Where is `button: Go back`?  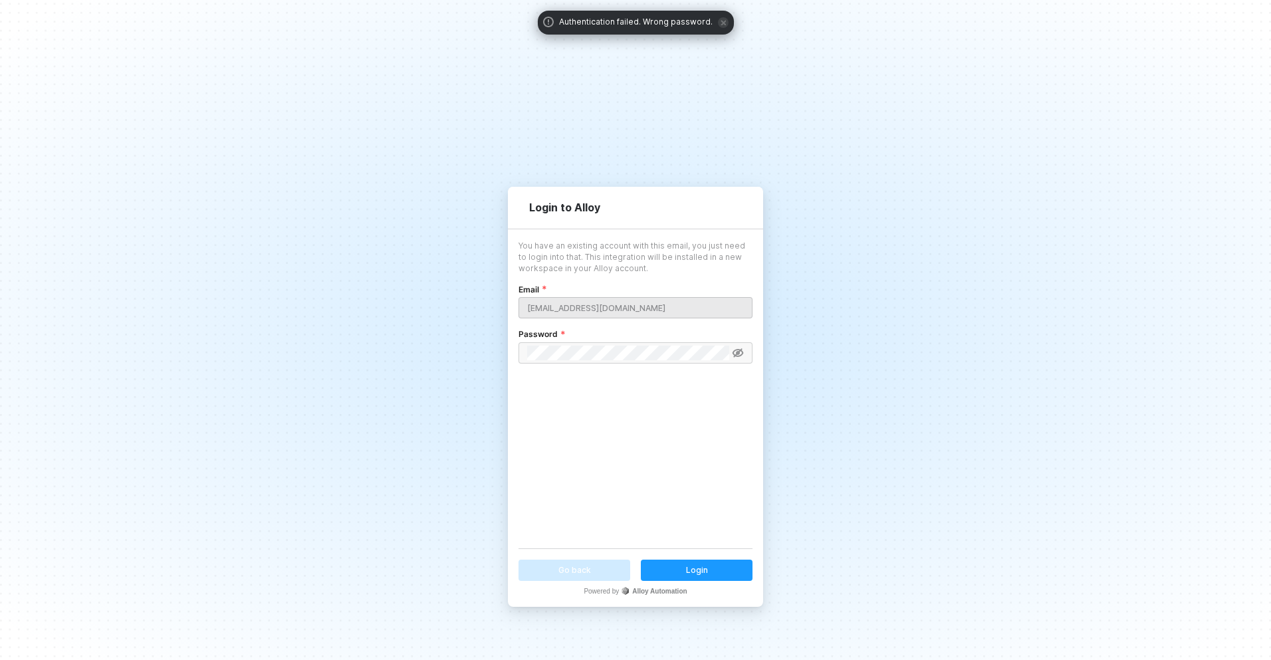 button: Go back is located at coordinates (574, 570).